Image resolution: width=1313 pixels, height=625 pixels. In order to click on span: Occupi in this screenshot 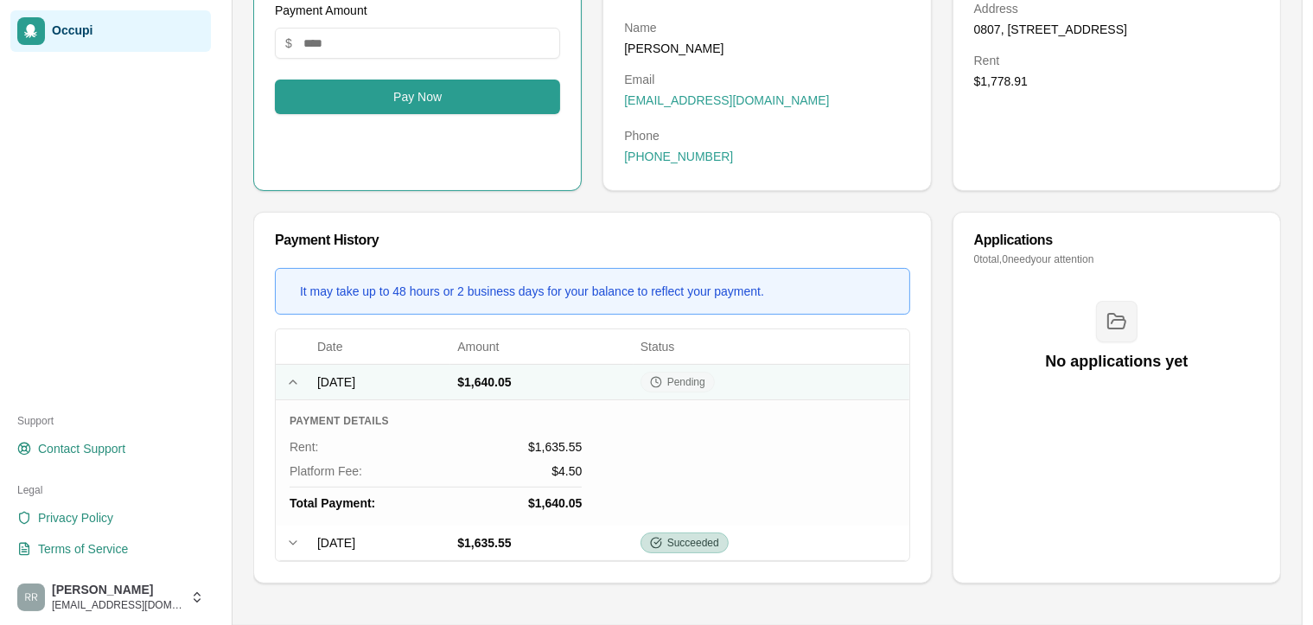, I will do `click(128, 31)`.